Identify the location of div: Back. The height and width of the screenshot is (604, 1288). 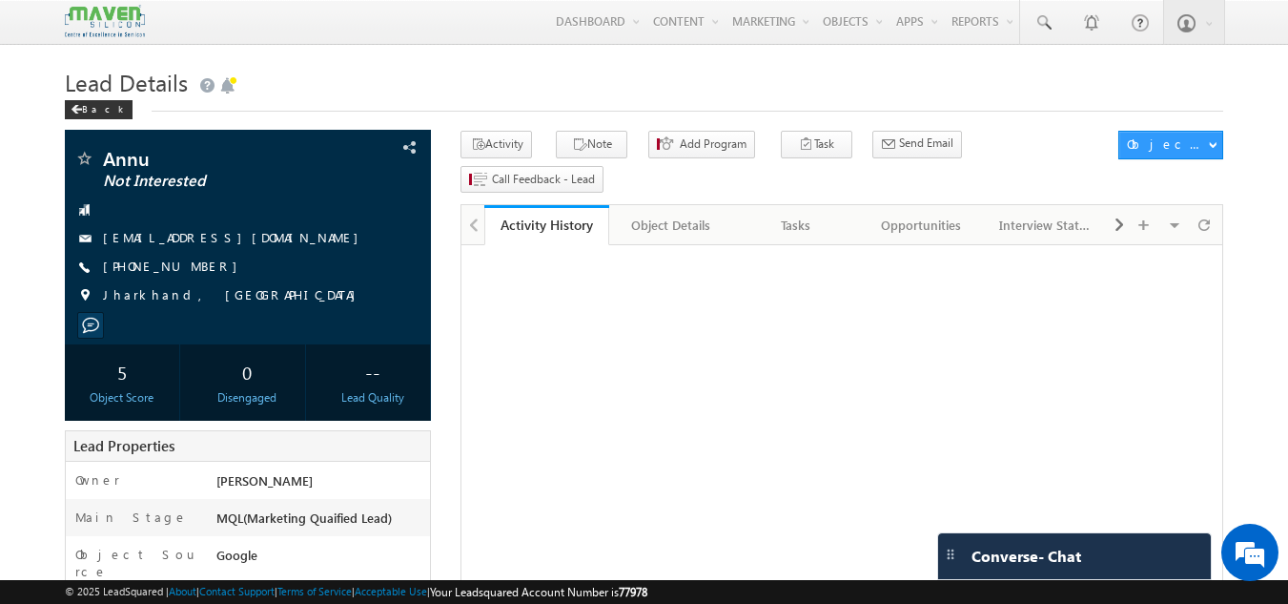
(98, 110).